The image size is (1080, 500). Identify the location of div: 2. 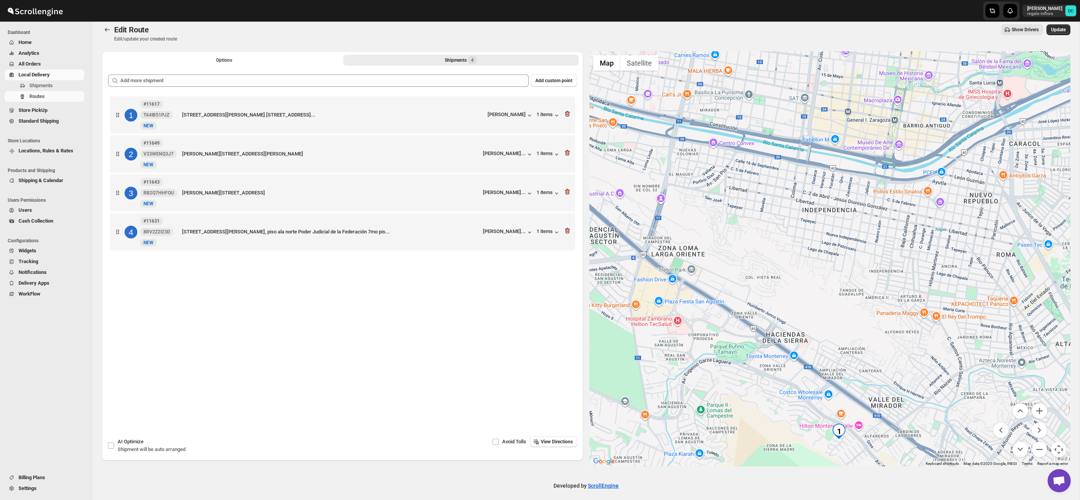
(131, 154).